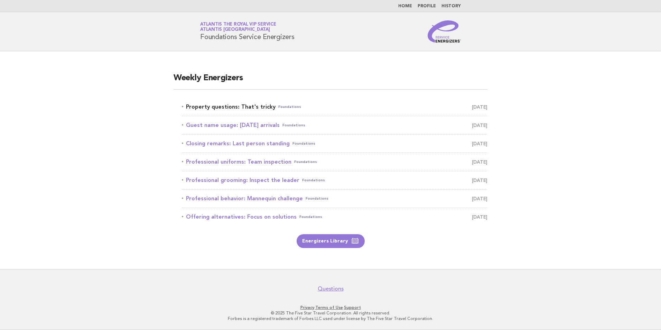  Describe the element at coordinates (444, 31) in the screenshot. I see `img: Service Energizers` at that location.